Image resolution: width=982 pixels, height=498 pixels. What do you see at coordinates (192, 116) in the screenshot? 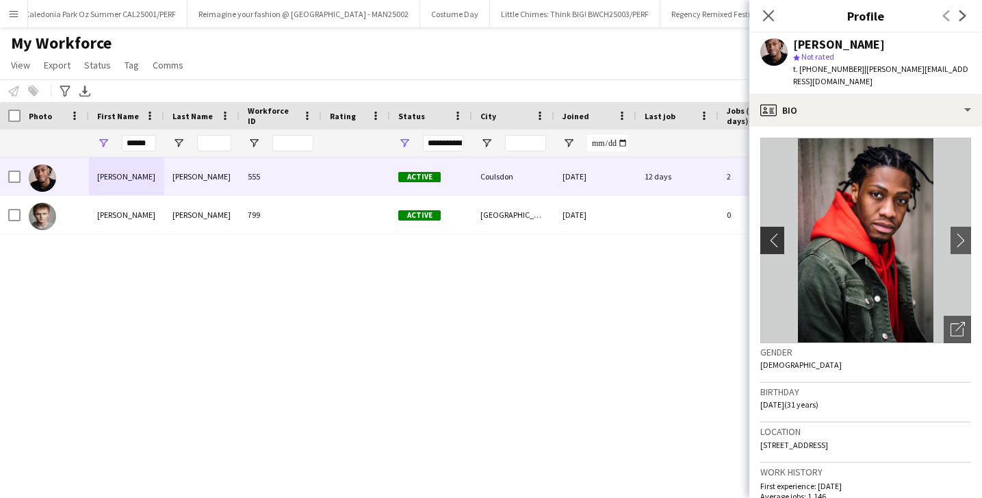
I see `span: Last Name` at bounding box center [192, 116].